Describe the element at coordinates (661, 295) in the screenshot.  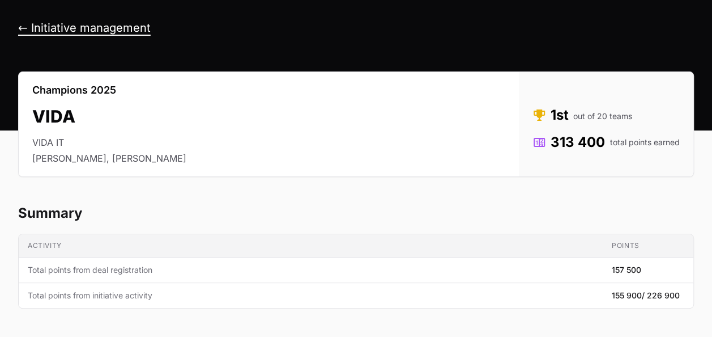
I see `span: / 226 900` at that location.